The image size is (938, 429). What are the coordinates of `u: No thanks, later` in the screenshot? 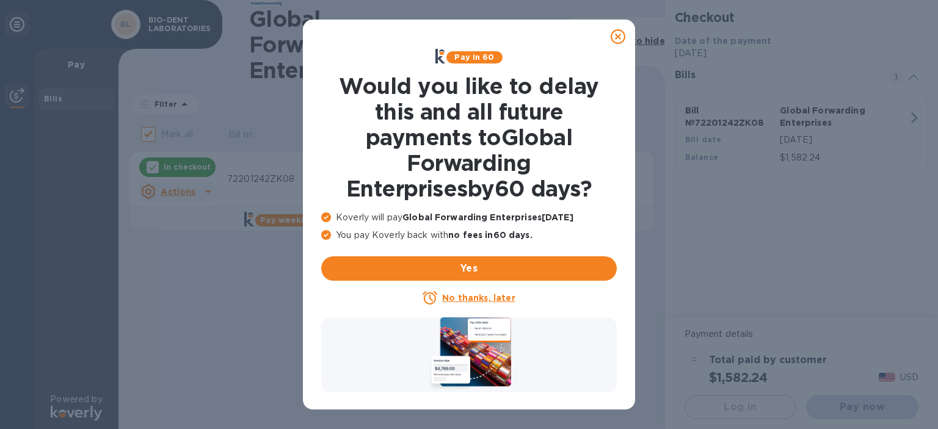 It's located at (478, 298).